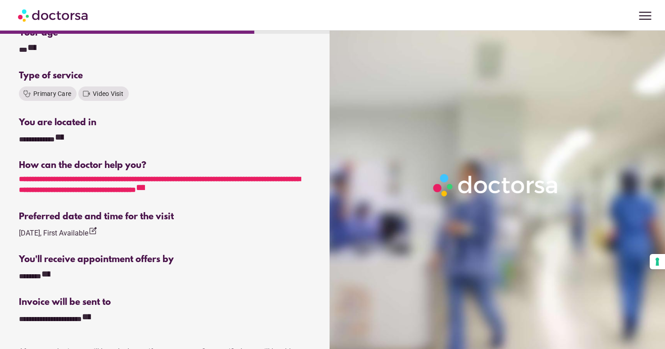 This screenshot has height=349, width=665. Describe the element at coordinates (93, 231) in the screenshot. I see `i: edit_square` at that location.